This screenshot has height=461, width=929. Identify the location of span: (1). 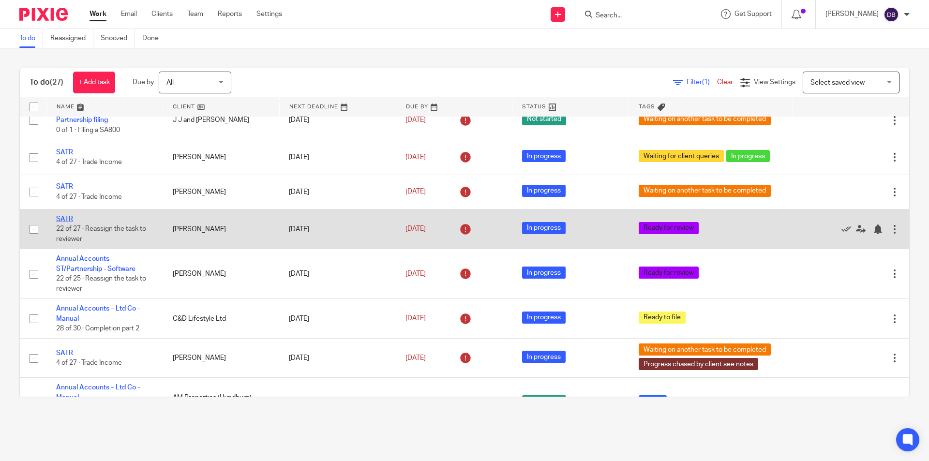
(706, 82).